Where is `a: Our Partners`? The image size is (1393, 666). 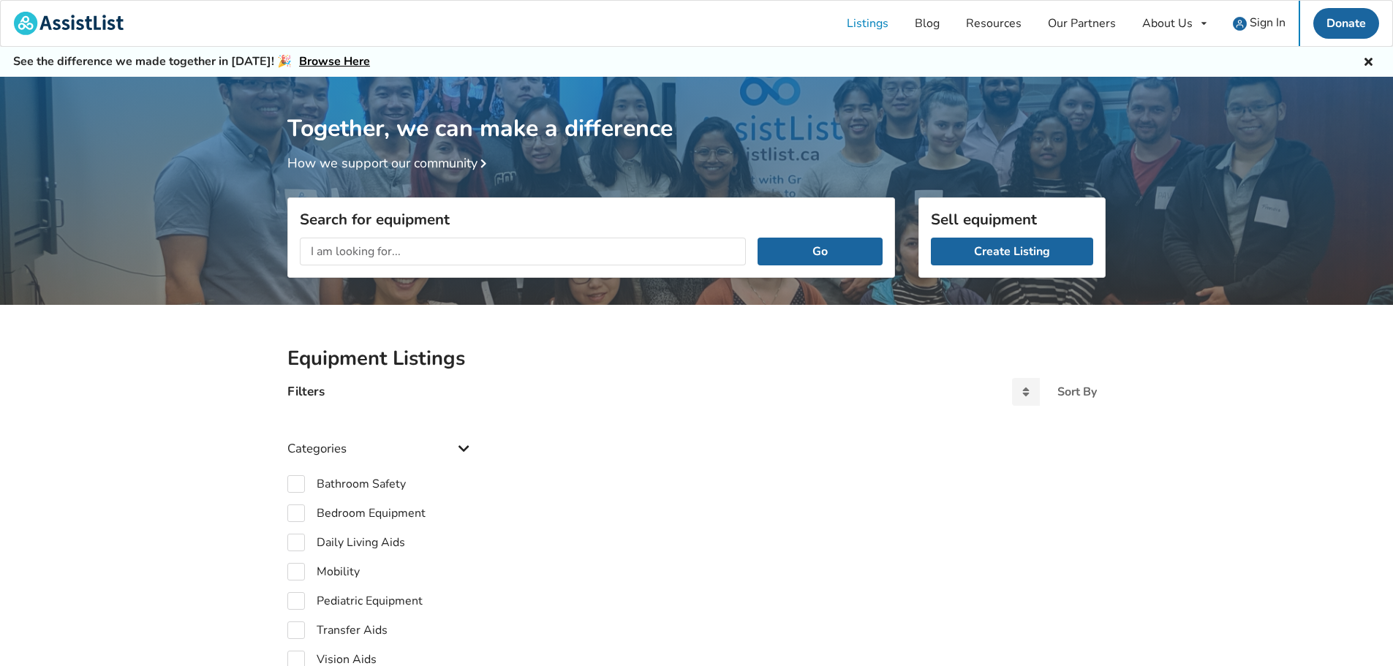
a: Our Partners is located at coordinates (1082, 23).